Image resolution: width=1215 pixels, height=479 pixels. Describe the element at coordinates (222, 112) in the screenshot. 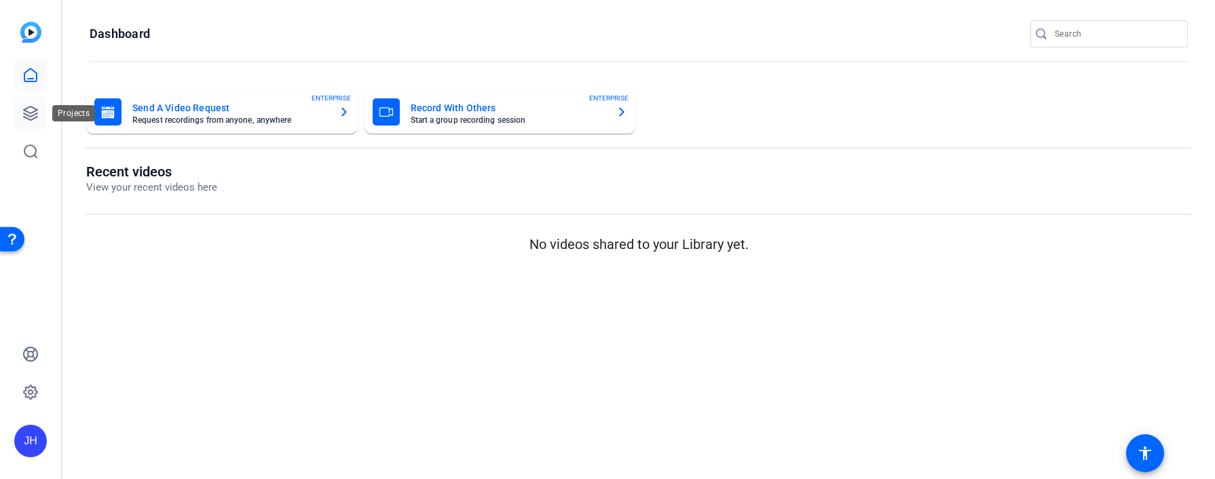

I see `button: Send A Video RequestRequest recordings from anyone, anywhereENTERPRISE` at that location.